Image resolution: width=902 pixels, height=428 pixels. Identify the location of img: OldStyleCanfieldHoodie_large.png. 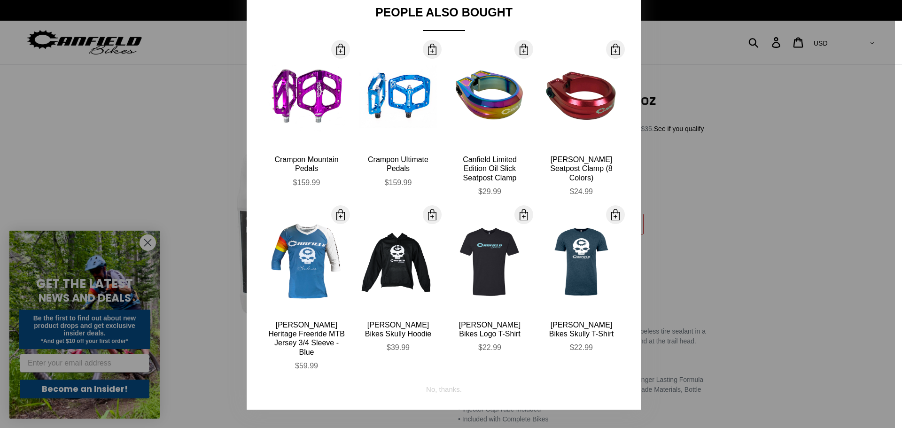
(398, 262).